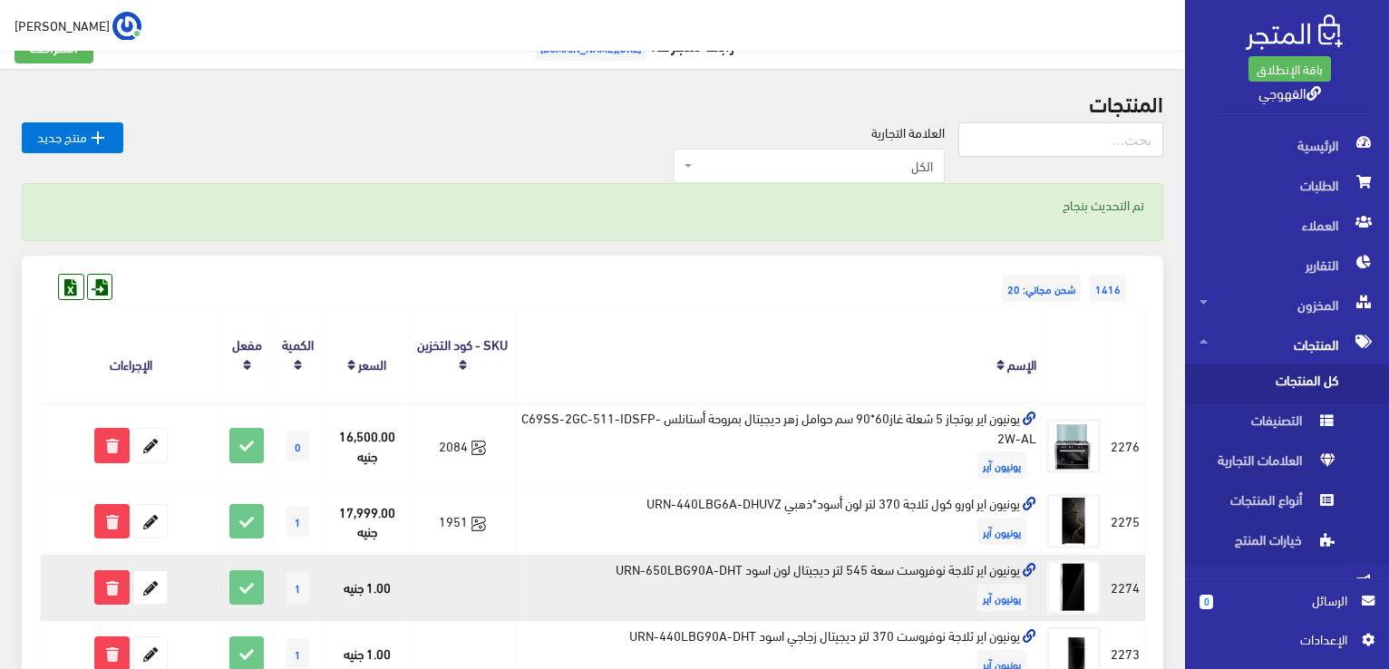 This screenshot has height=669, width=1389. Describe the element at coordinates (1108, 288) in the screenshot. I see `span: 1416` at that location.